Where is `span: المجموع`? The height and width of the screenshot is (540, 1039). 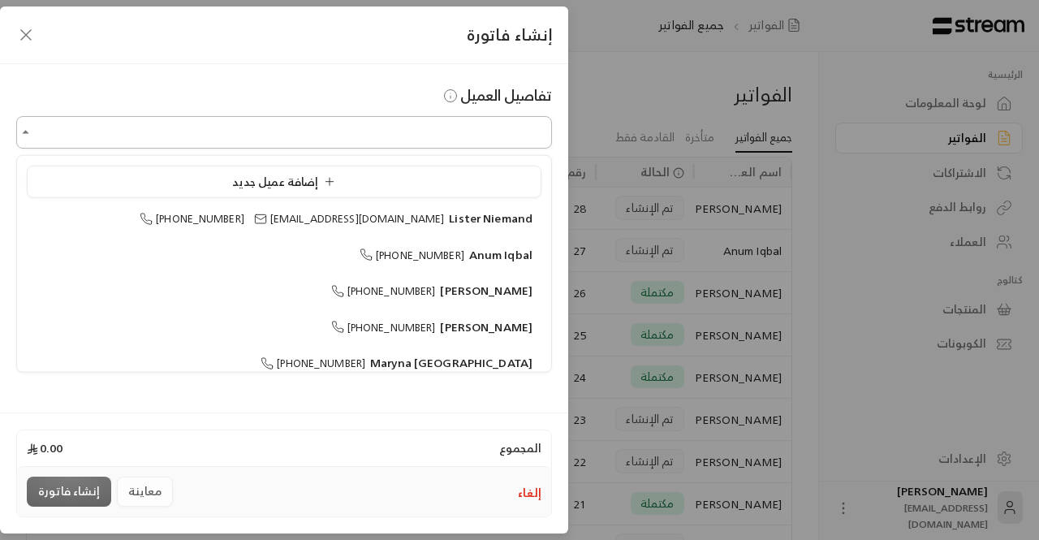
span: المجموع is located at coordinates (520, 448).